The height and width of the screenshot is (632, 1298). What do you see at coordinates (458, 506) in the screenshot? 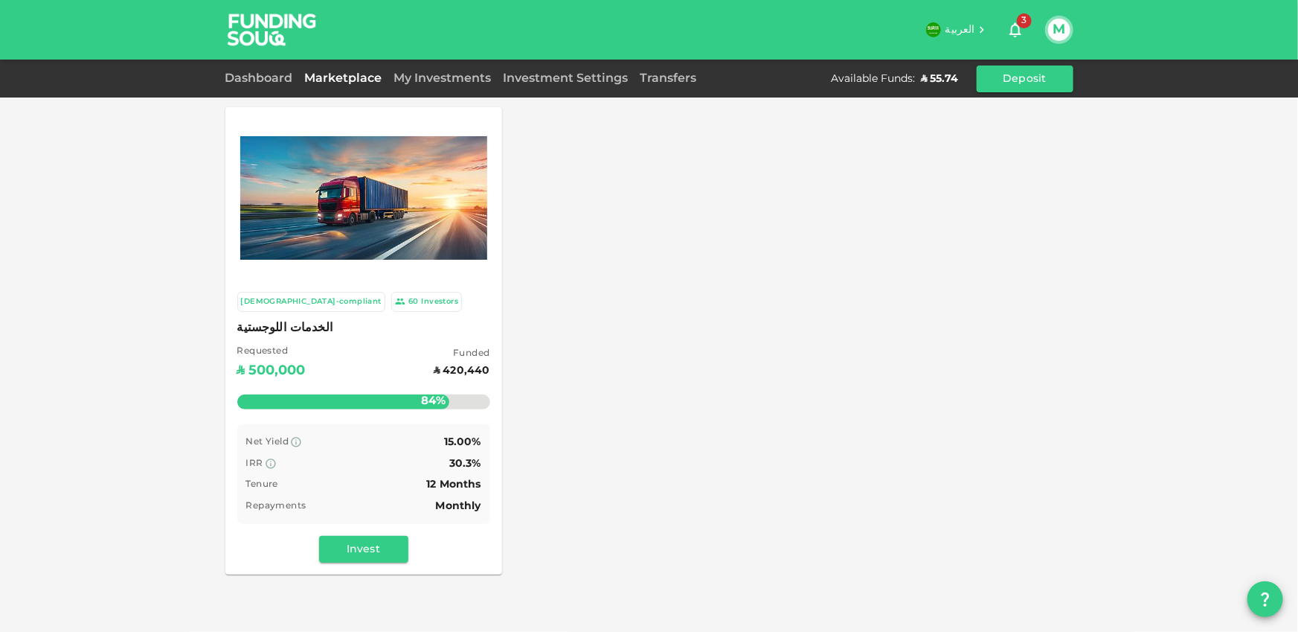
I see `span: Monthly` at bounding box center [458, 506].